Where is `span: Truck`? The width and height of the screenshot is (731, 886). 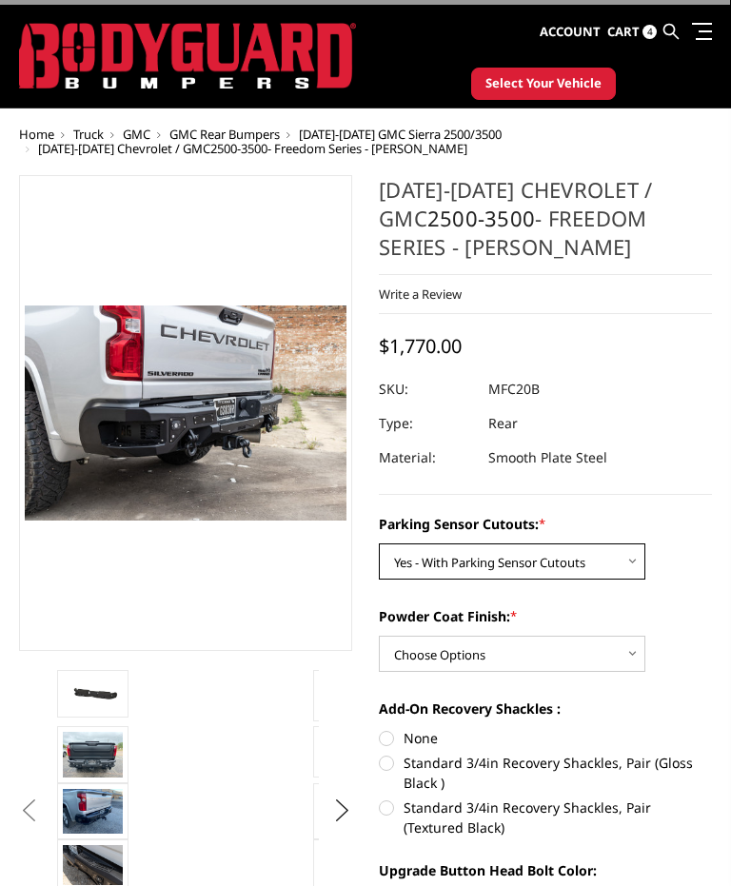 span: Truck is located at coordinates (89, 134).